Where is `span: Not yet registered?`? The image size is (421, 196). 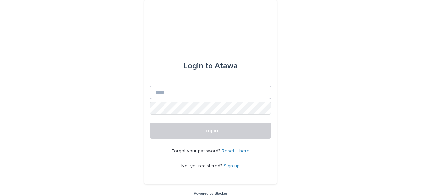
span: Not yet registered? is located at coordinates (202, 166).